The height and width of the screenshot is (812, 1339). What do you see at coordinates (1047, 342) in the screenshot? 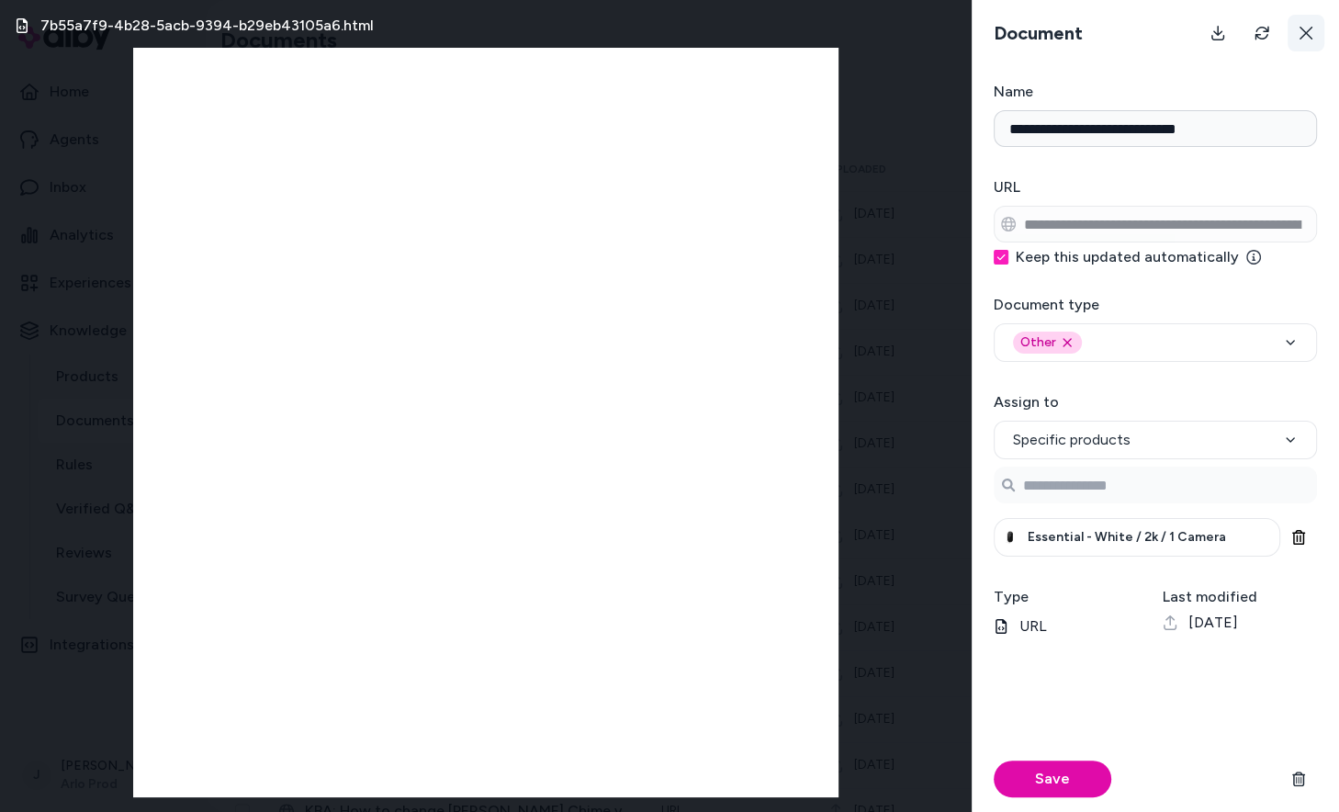
I see `div: Other` at bounding box center [1047, 342].